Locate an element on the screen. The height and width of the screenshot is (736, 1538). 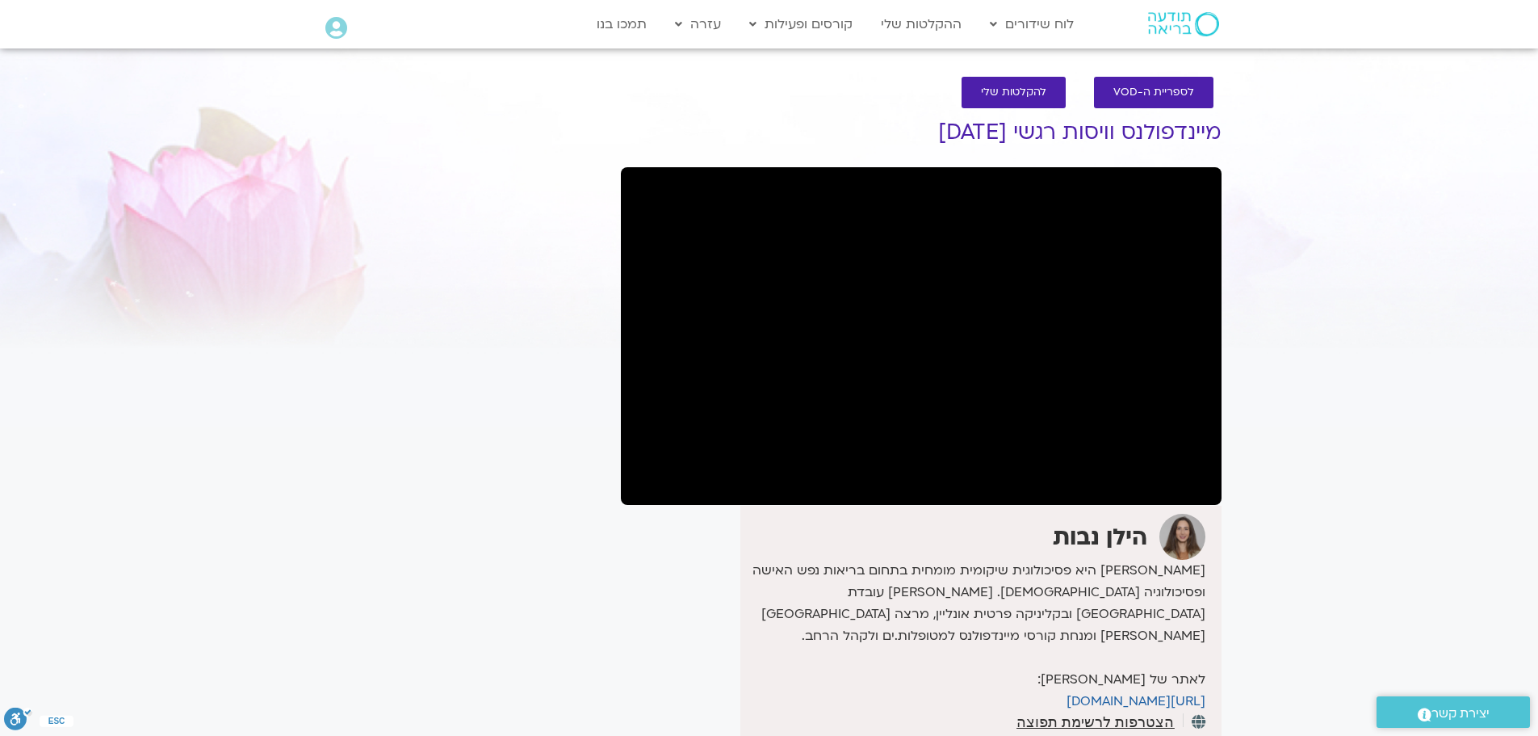
span: לספריית ה-VOD is located at coordinates (1154, 92).